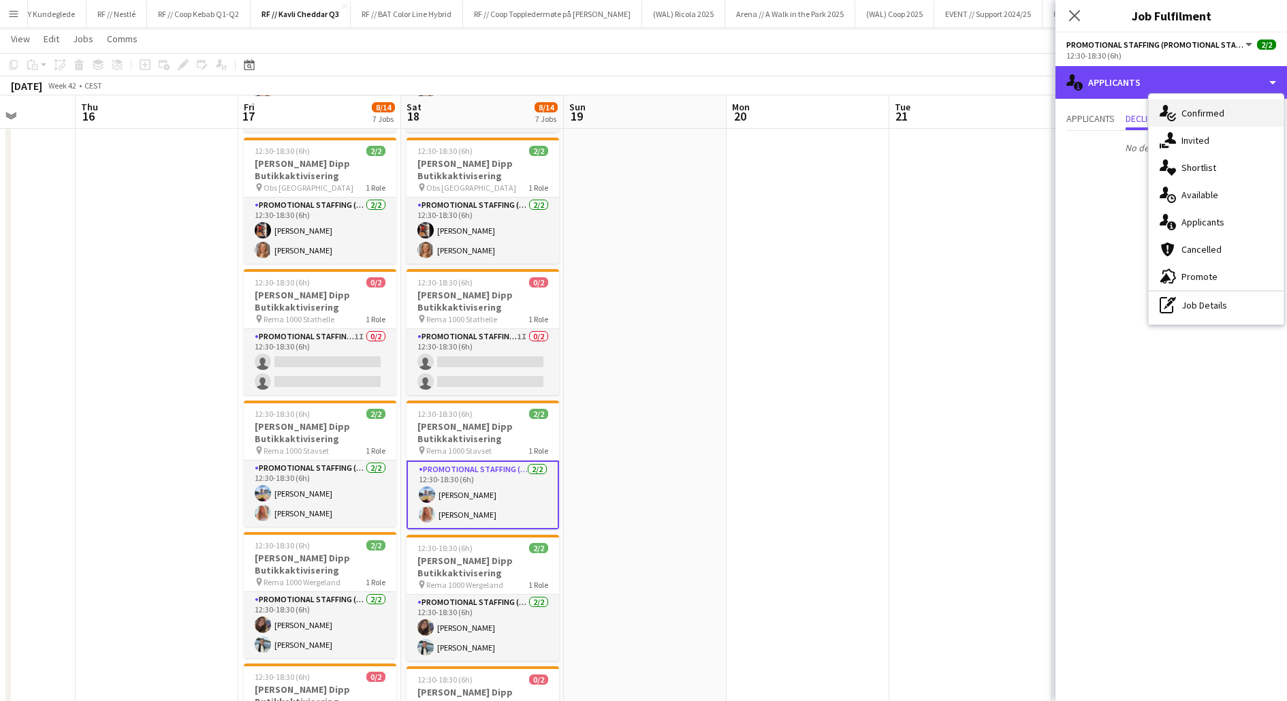 The image size is (1287, 701). I want to click on a: Jobs, so click(83, 39).